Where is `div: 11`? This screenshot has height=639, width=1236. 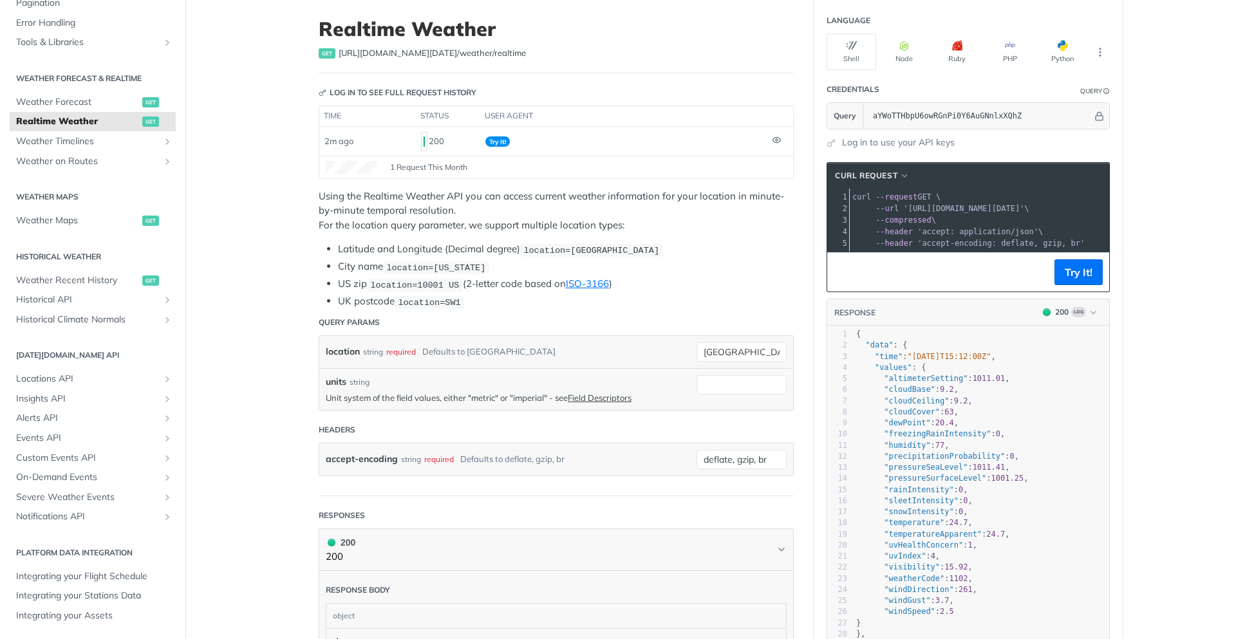
div: 11 is located at coordinates (837, 445).